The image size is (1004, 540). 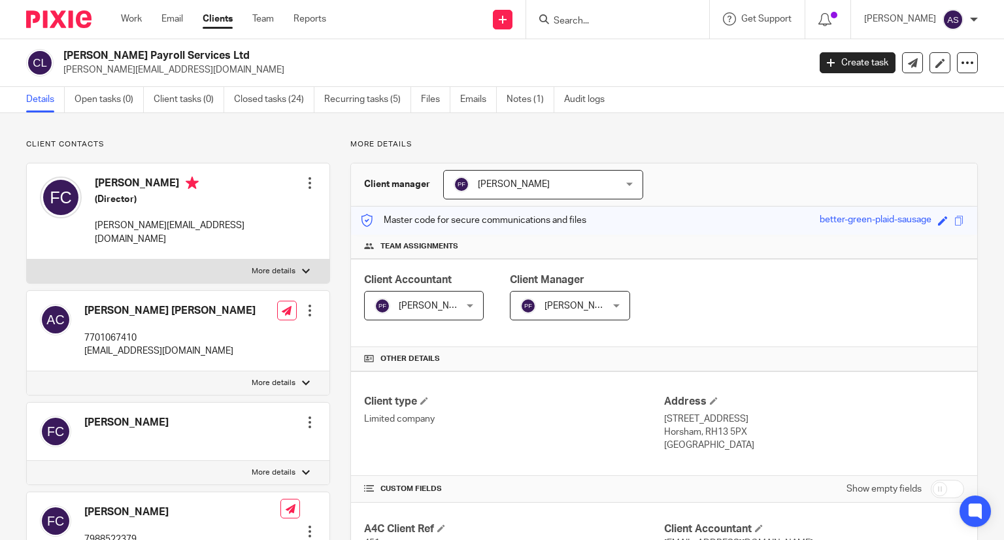 I want to click on label: Show empty fields, so click(x=884, y=489).